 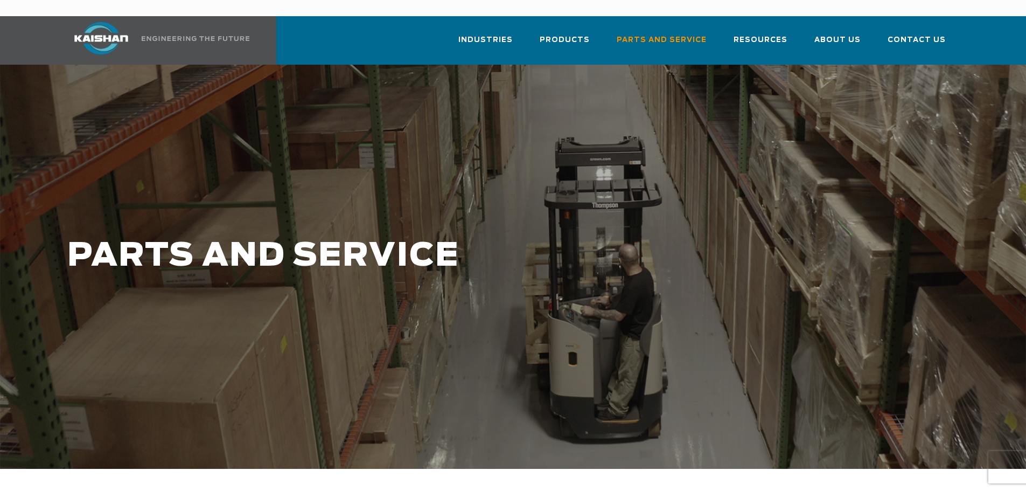 What do you see at coordinates (760, 44) in the screenshot?
I see `a: Resources` at bounding box center [760, 44].